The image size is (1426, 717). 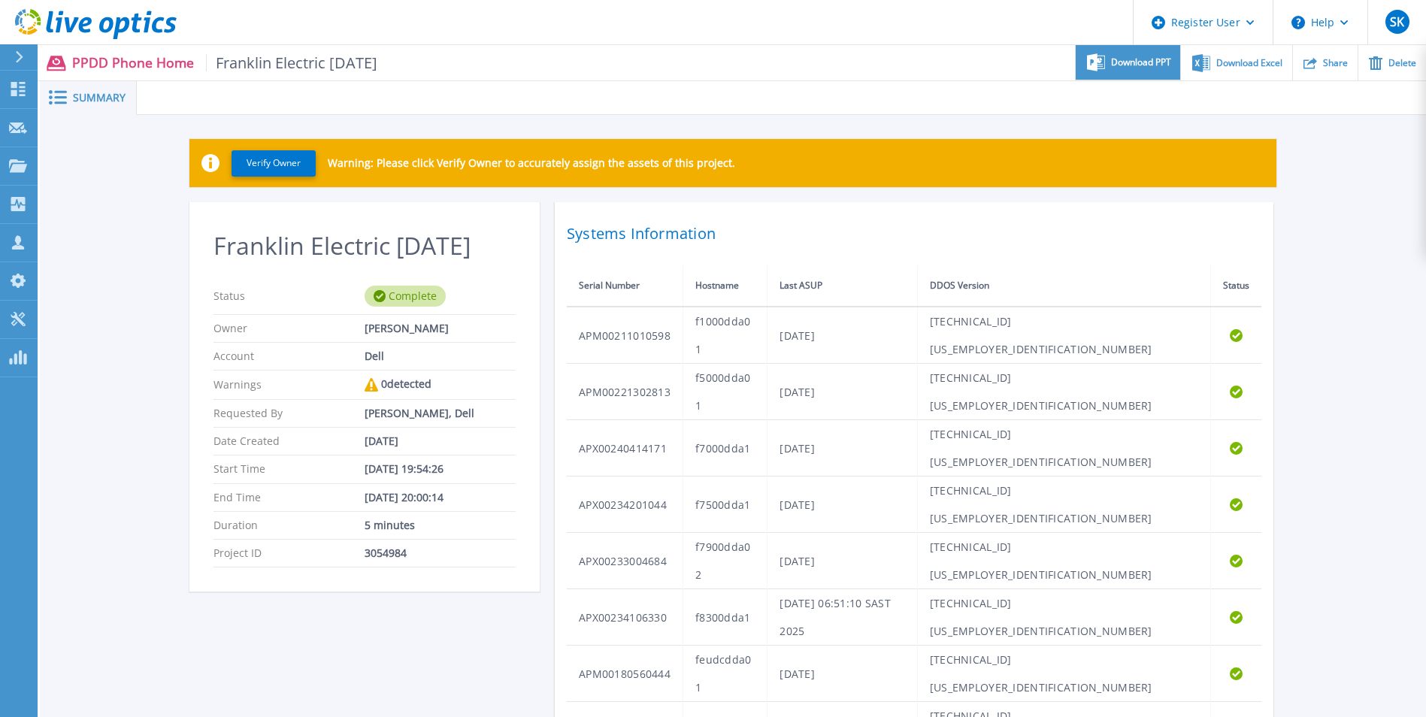 I want to click on td: APX00240414171, so click(x=625, y=448).